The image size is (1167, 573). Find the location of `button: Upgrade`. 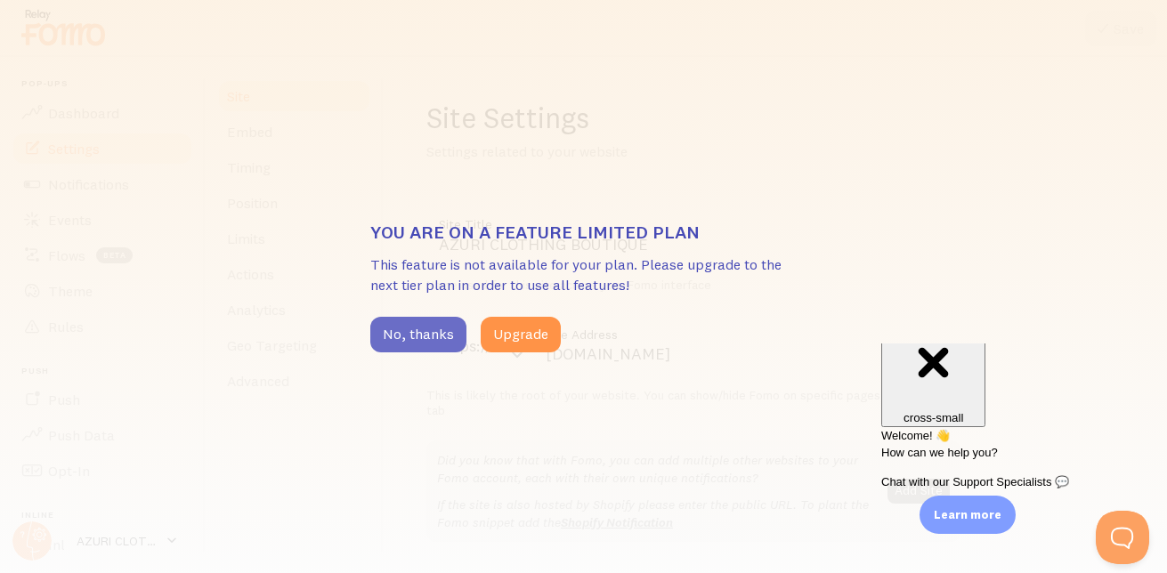

button: Upgrade is located at coordinates (521, 335).